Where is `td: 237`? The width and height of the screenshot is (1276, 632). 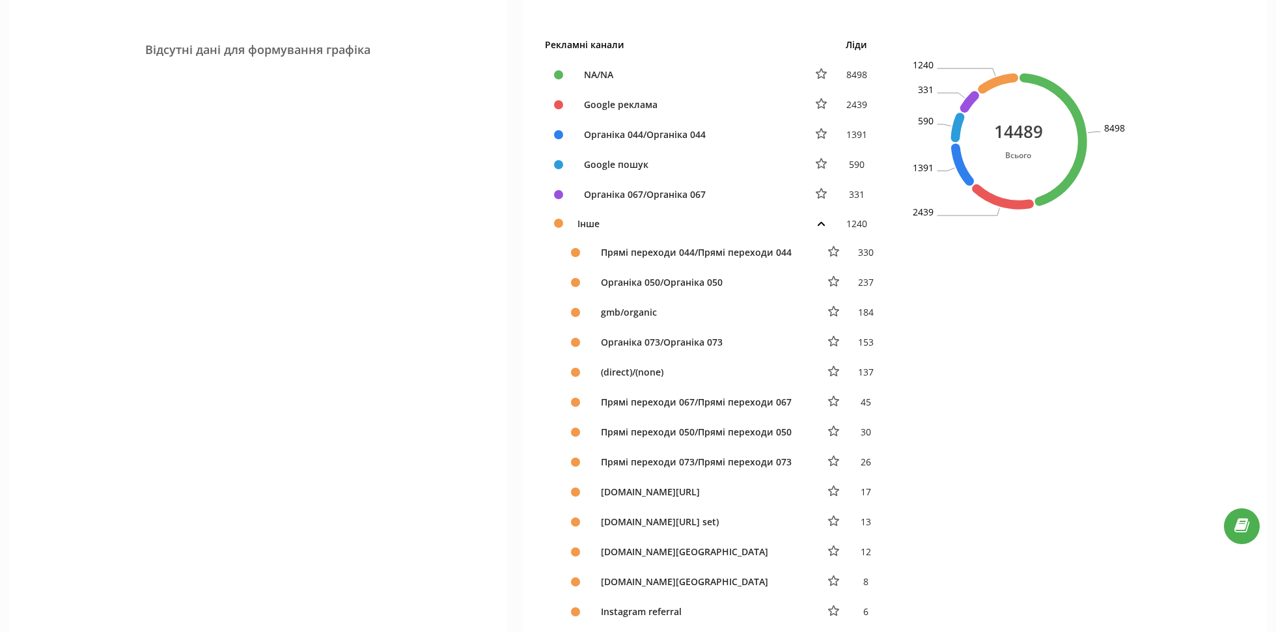 td: 237 is located at coordinates (866, 283).